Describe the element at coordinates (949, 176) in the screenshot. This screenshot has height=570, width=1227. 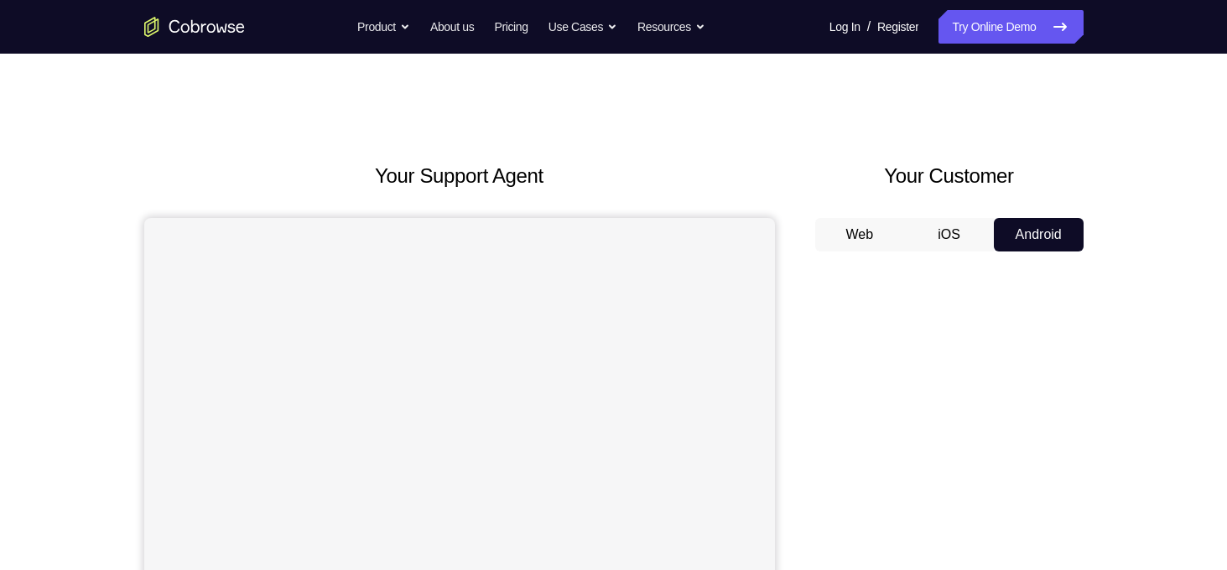
I see `h2: Your Customer` at that location.